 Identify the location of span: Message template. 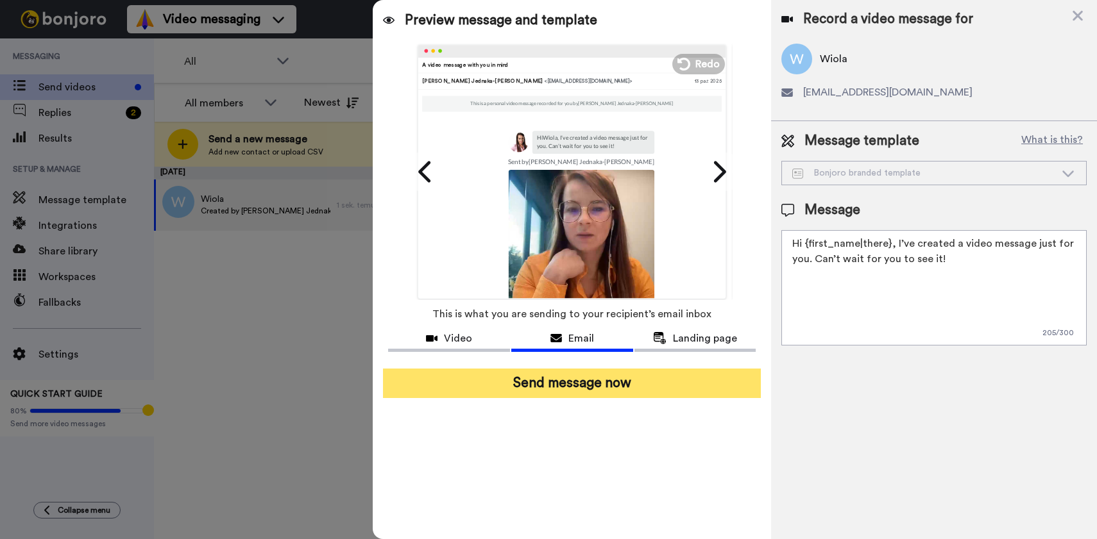
(861, 141).